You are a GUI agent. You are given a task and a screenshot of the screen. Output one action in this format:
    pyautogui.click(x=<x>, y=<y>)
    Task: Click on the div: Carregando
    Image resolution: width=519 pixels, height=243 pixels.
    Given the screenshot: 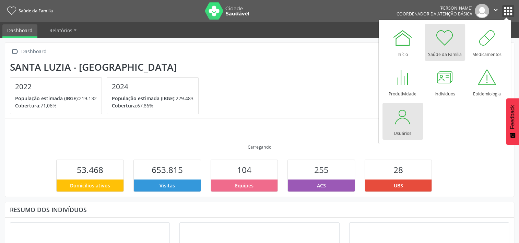 What is the action you would take?
    pyautogui.click(x=260, y=147)
    